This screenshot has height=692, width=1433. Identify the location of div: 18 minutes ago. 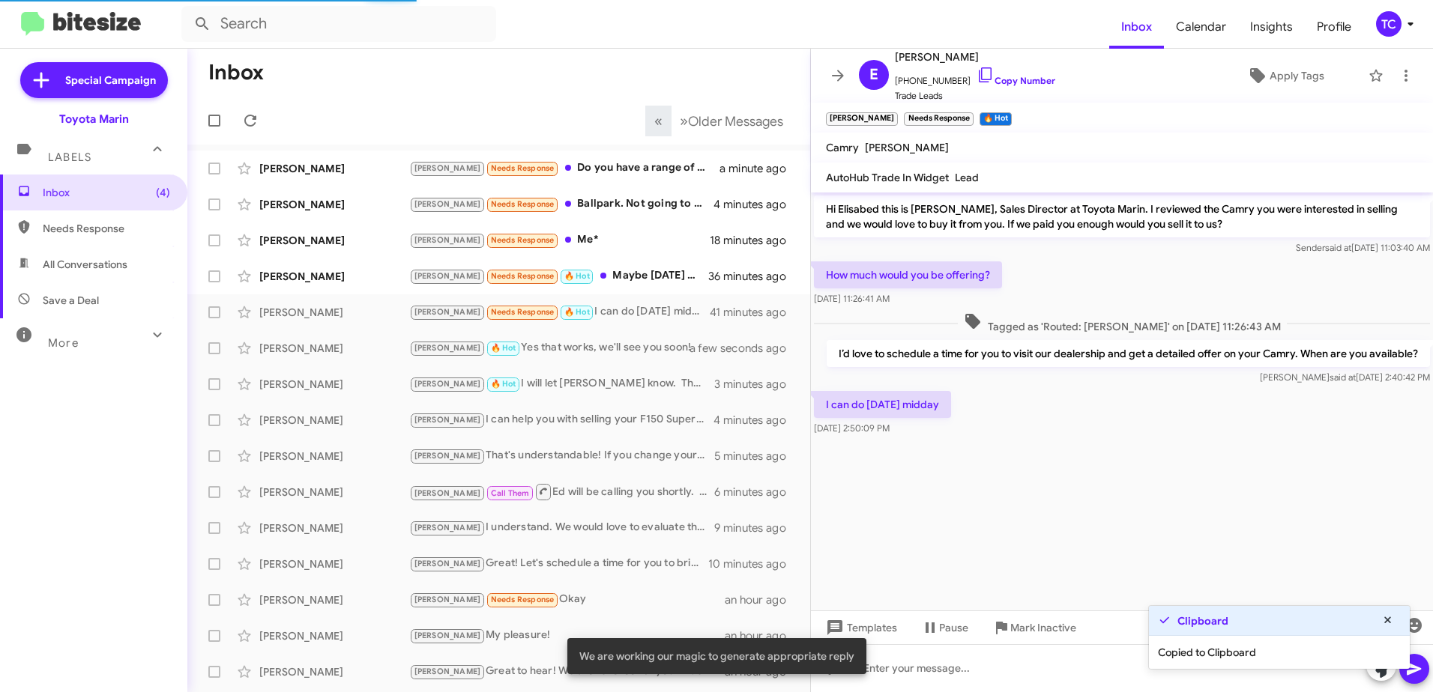
(754, 241).